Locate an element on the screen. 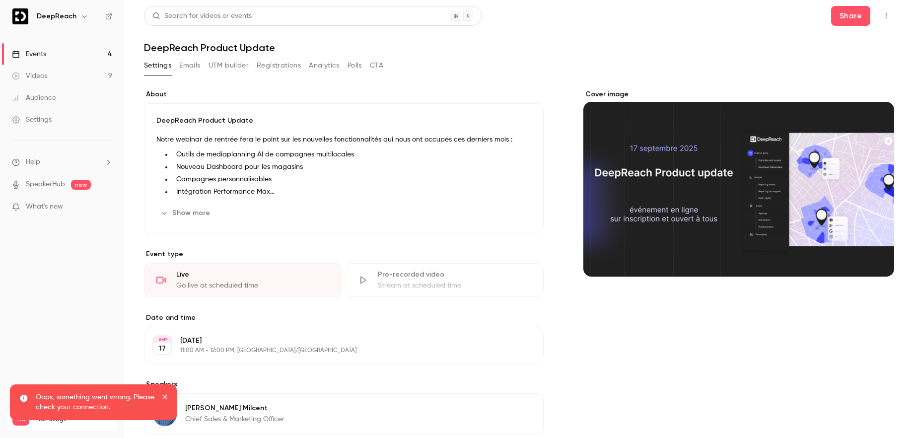 The height and width of the screenshot is (438, 914). div: Settings is located at coordinates (32, 120).